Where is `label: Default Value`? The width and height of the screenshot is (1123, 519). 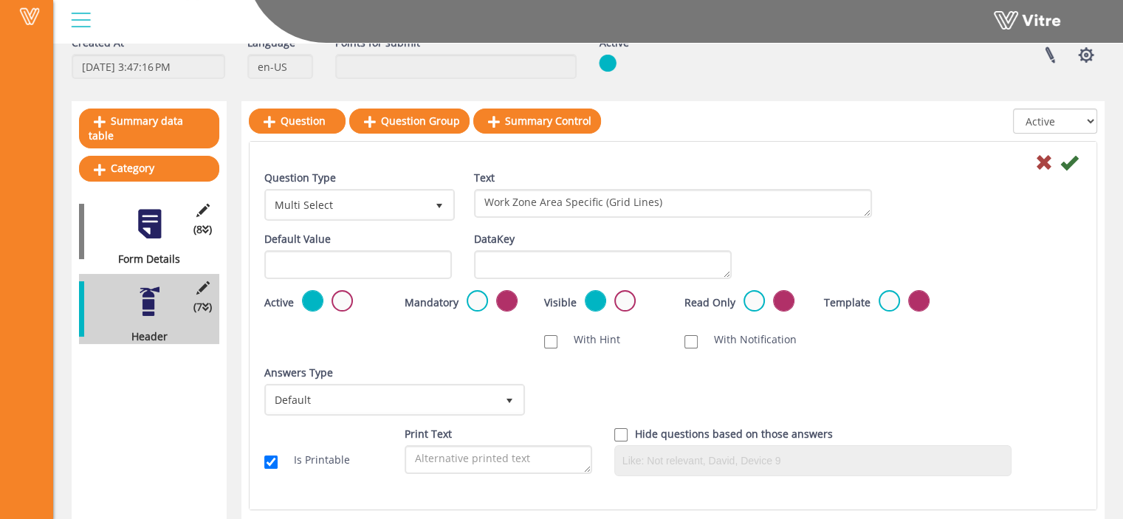 label: Default Value is located at coordinates (298, 239).